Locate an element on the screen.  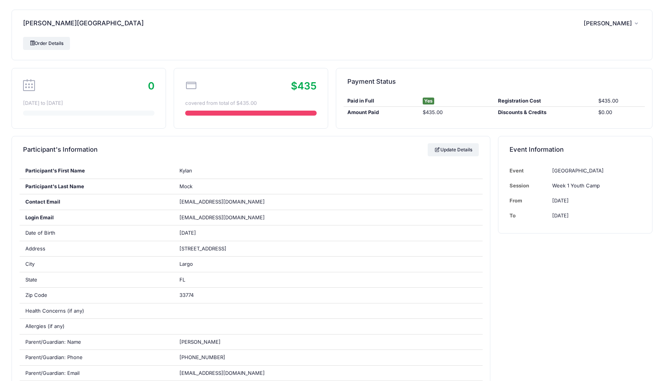
div: Registration Cost is located at coordinates (544, 101).